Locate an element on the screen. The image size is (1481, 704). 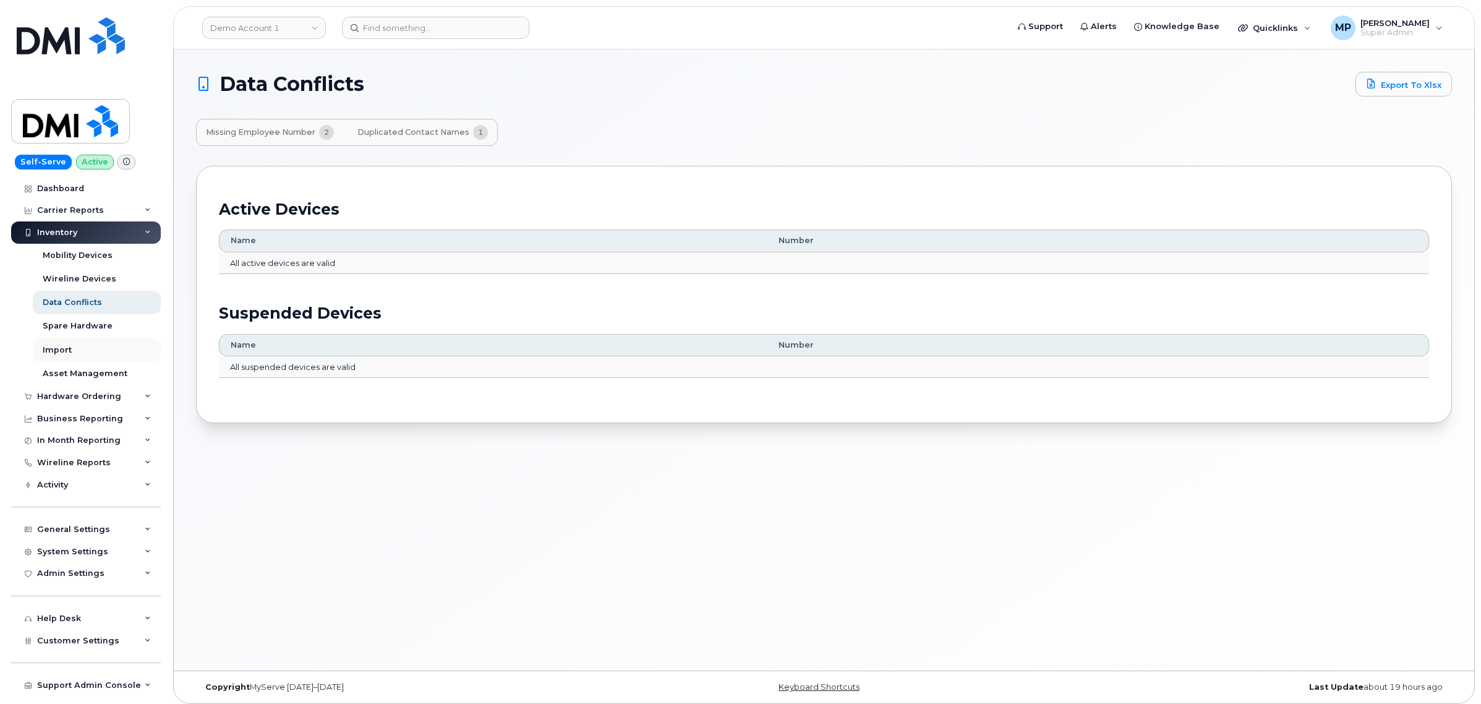
span: Data Conflicts is located at coordinates (292, 84).